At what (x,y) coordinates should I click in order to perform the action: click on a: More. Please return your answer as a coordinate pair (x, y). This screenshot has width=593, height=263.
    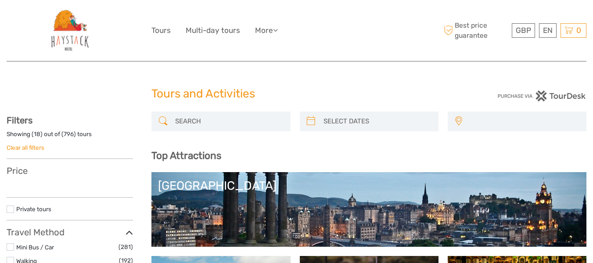
    Looking at the image, I should click on (267, 30).